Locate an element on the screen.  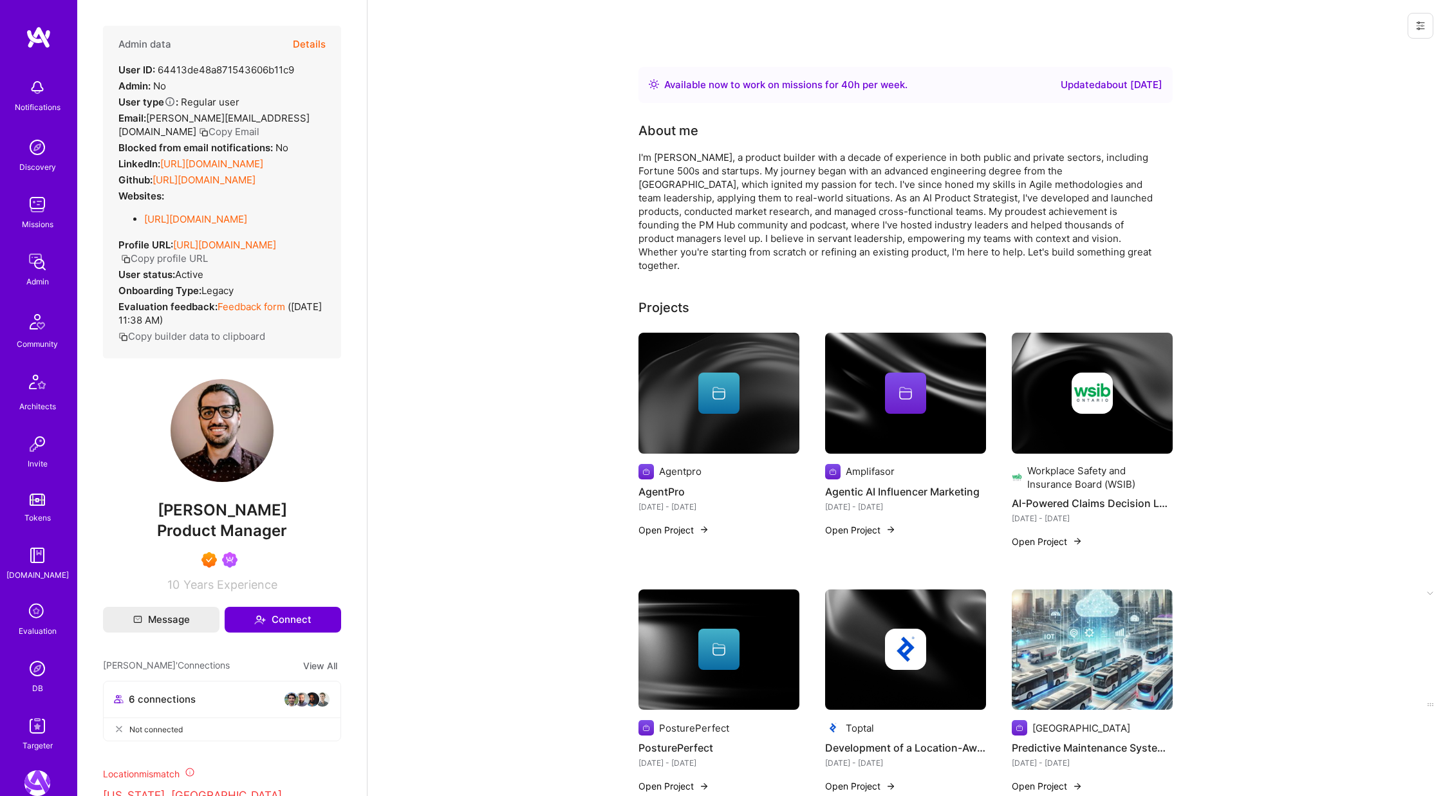
span: 40 is located at coordinates (848, 84).